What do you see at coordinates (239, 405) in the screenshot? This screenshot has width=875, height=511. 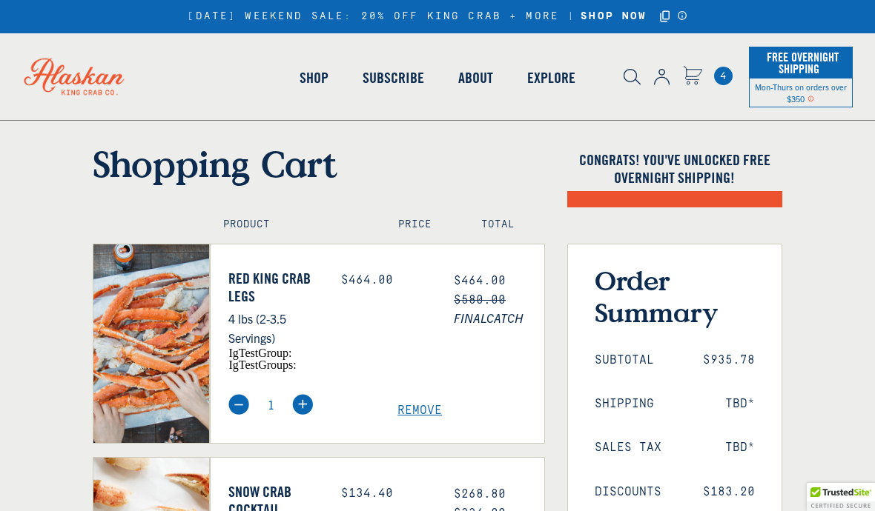 I see `img: minus` at bounding box center [239, 405].